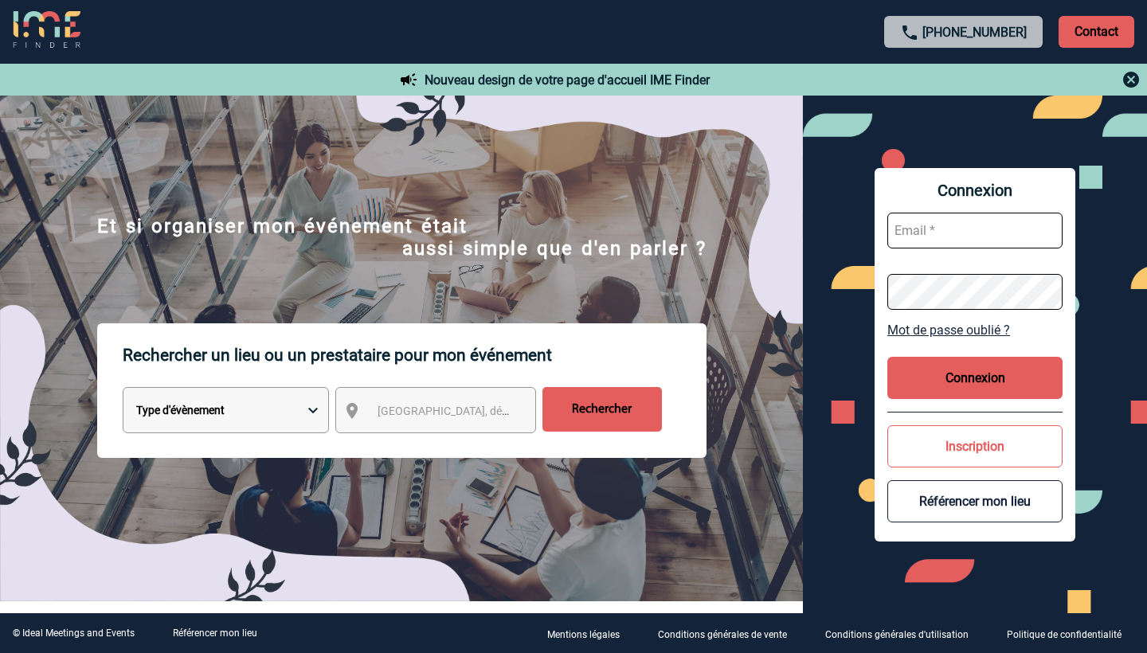 This screenshot has height=653, width=1147. I want to click on input: Email *, so click(975, 230).